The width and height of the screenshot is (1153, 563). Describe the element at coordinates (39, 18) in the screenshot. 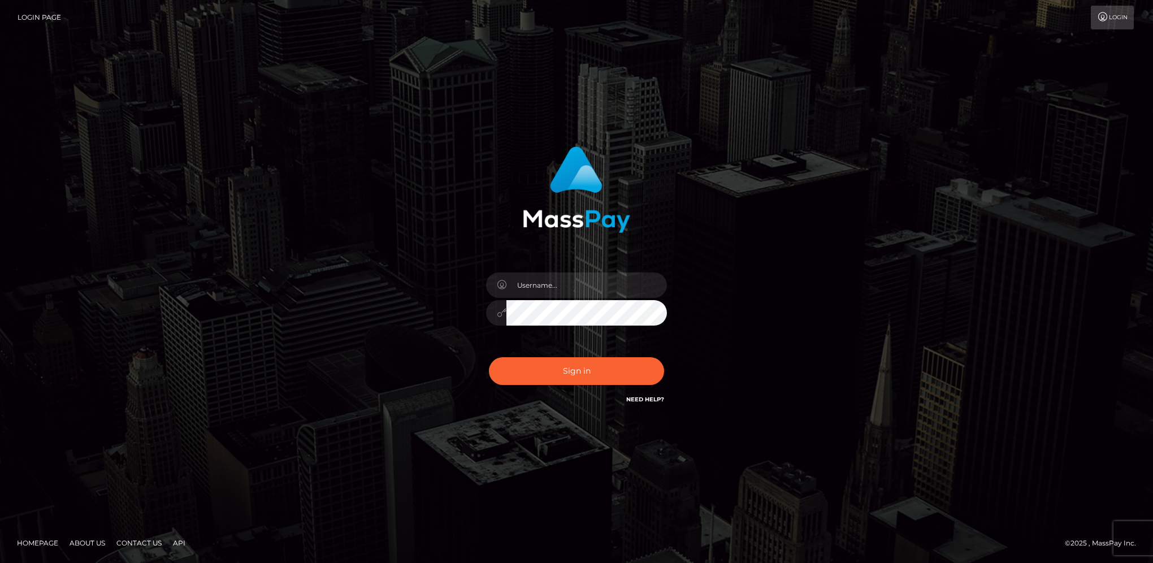

I see `a: Login Page` at that location.